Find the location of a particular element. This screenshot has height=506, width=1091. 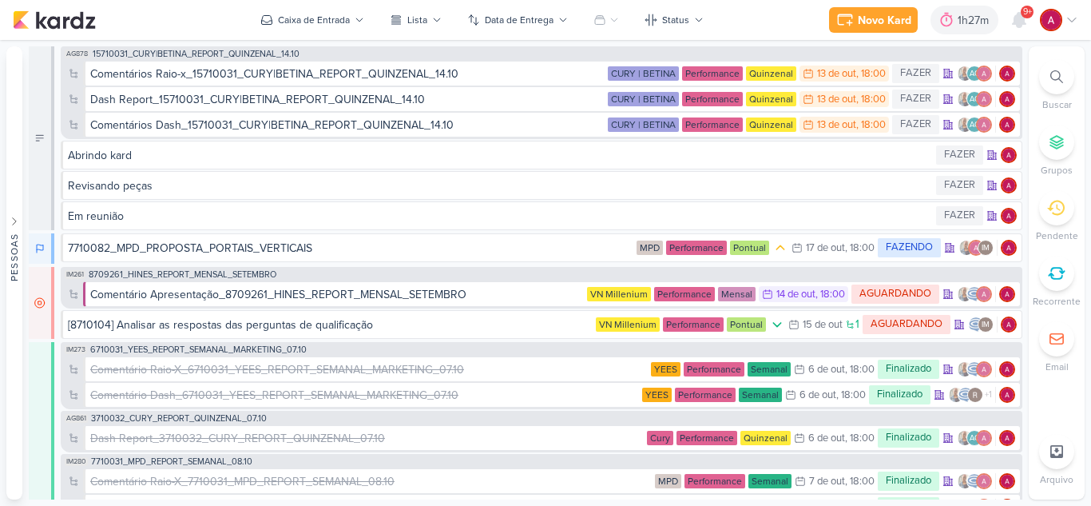

span: 1 is located at coordinates (857, 324).